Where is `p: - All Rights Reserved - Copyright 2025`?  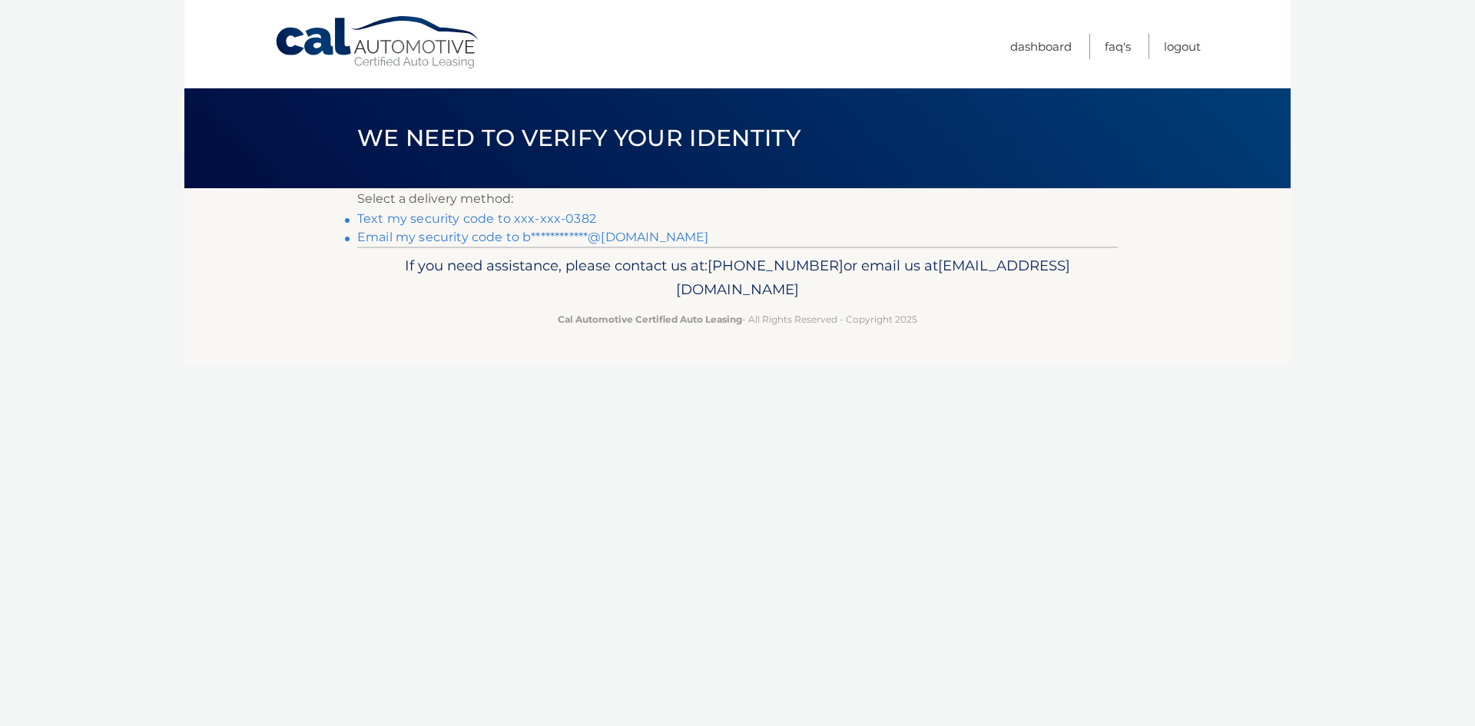
p: - All Rights Reserved - Copyright 2025 is located at coordinates (738, 319).